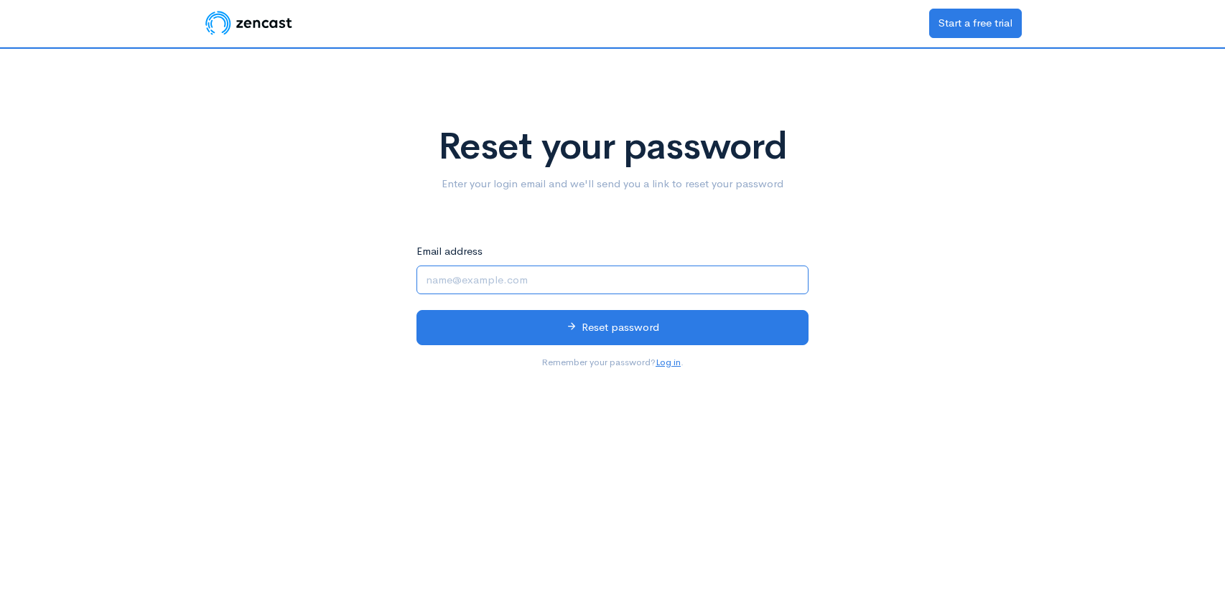  What do you see at coordinates (613, 184) in the screenshot?
I see `p: Enter your login email and we'll send you a link to reset your password` at bounding box center [613, 184].